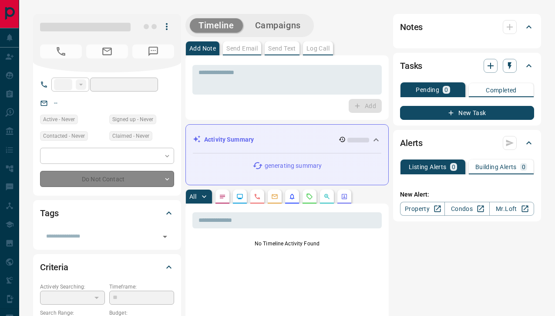 The image size is (555, 316). Describe the element at coordinates (327, 196) in the screenshot. I see `svg: Opportunities` at that location.